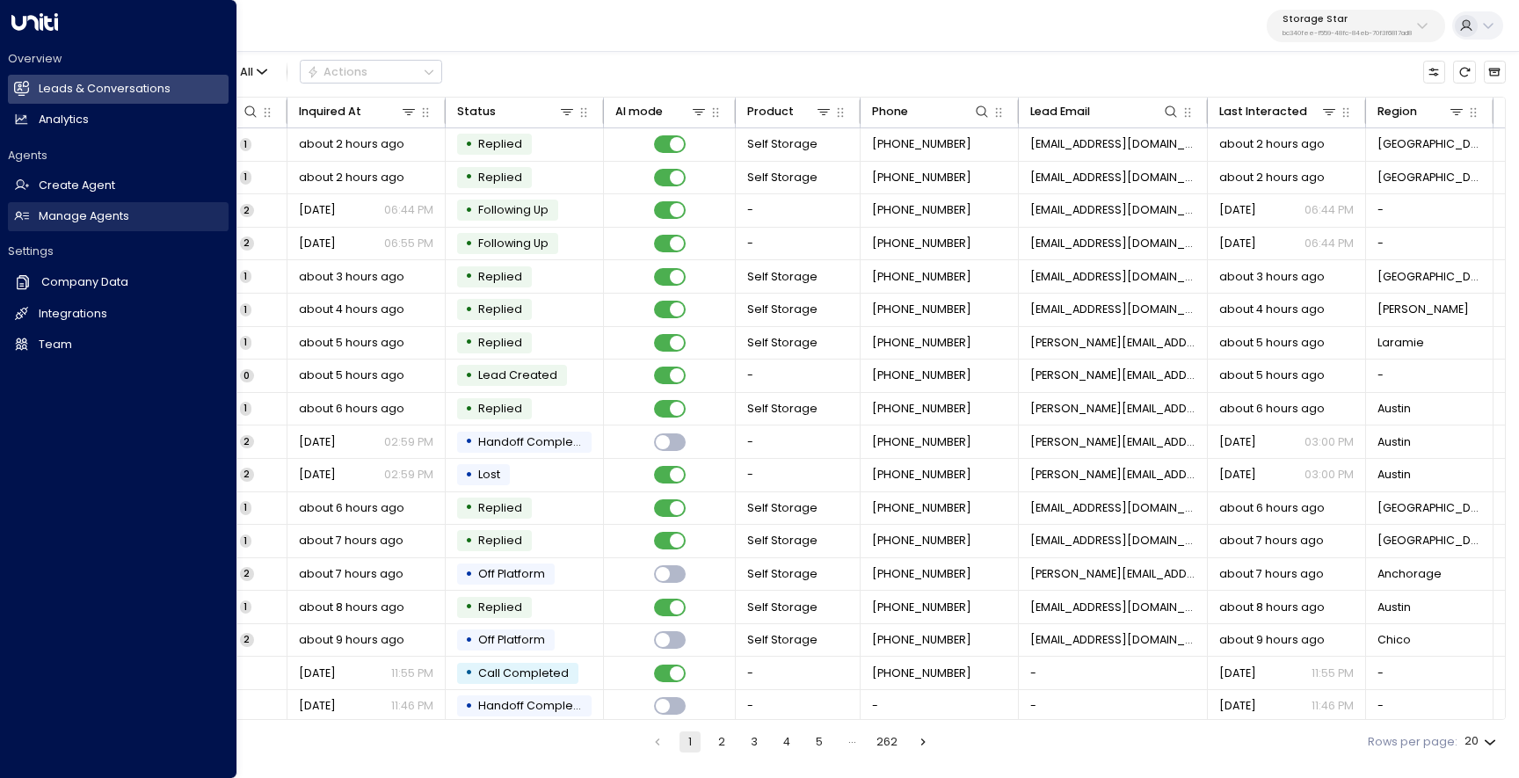 Image resolution: width=1519 pixels, height=778 pixels. Describe the element at coordinates (118, 185) in the screenshot. I see `a: Create Agent` at that location.